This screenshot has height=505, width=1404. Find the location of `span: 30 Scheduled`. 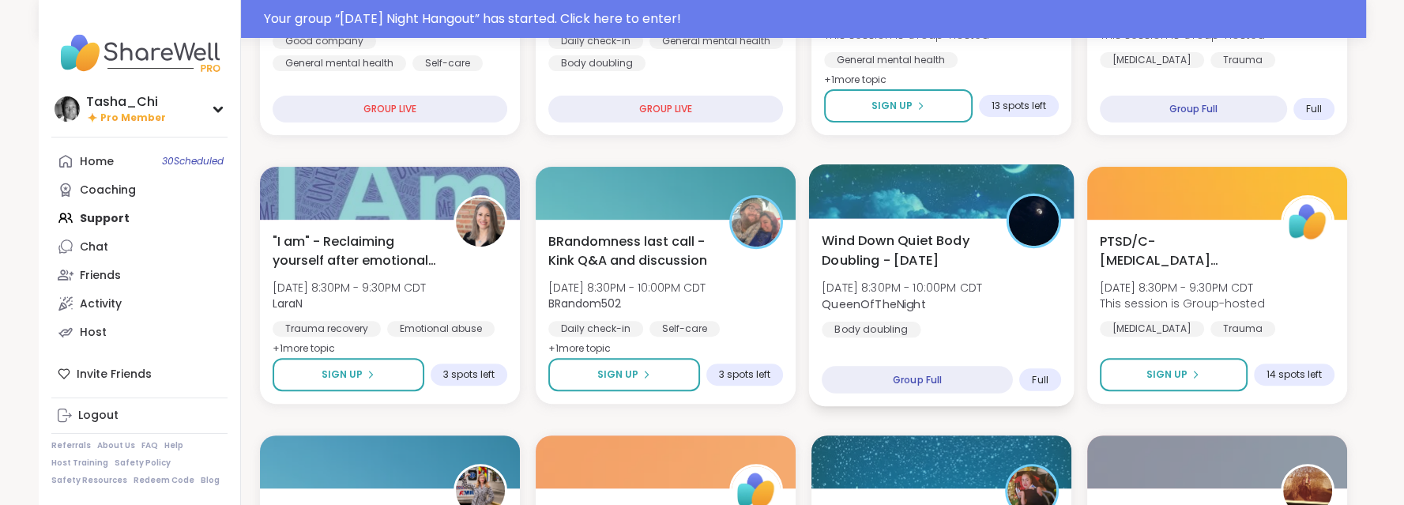

span: 30 Scheduled is located at coordinates (193, 161).